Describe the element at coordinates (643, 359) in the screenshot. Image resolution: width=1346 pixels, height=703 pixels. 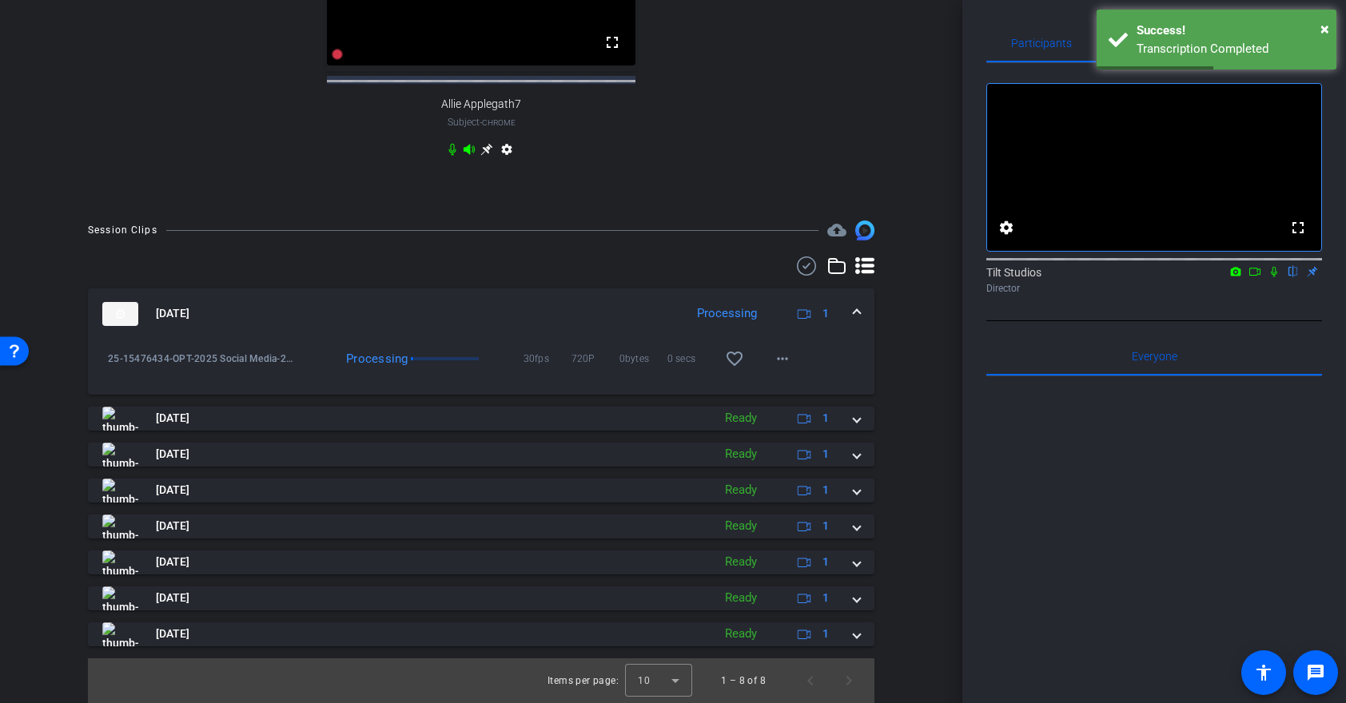
I see `span: 0bytes` at that location.